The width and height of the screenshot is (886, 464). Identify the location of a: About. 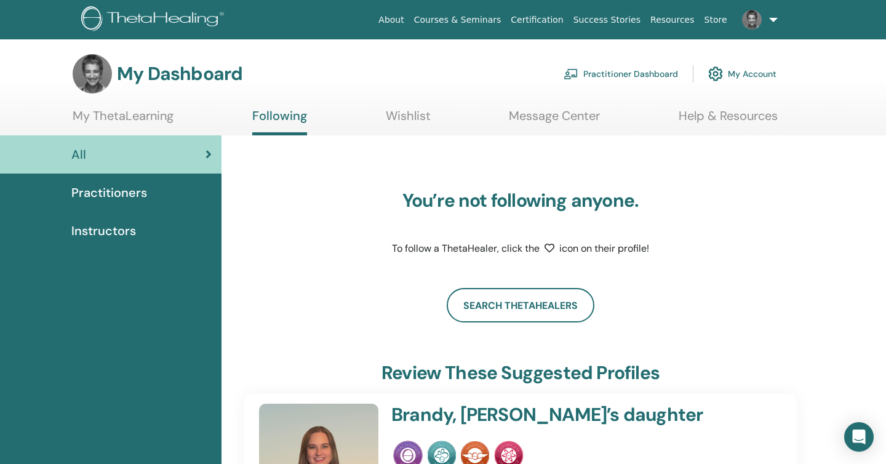
(391, 20).